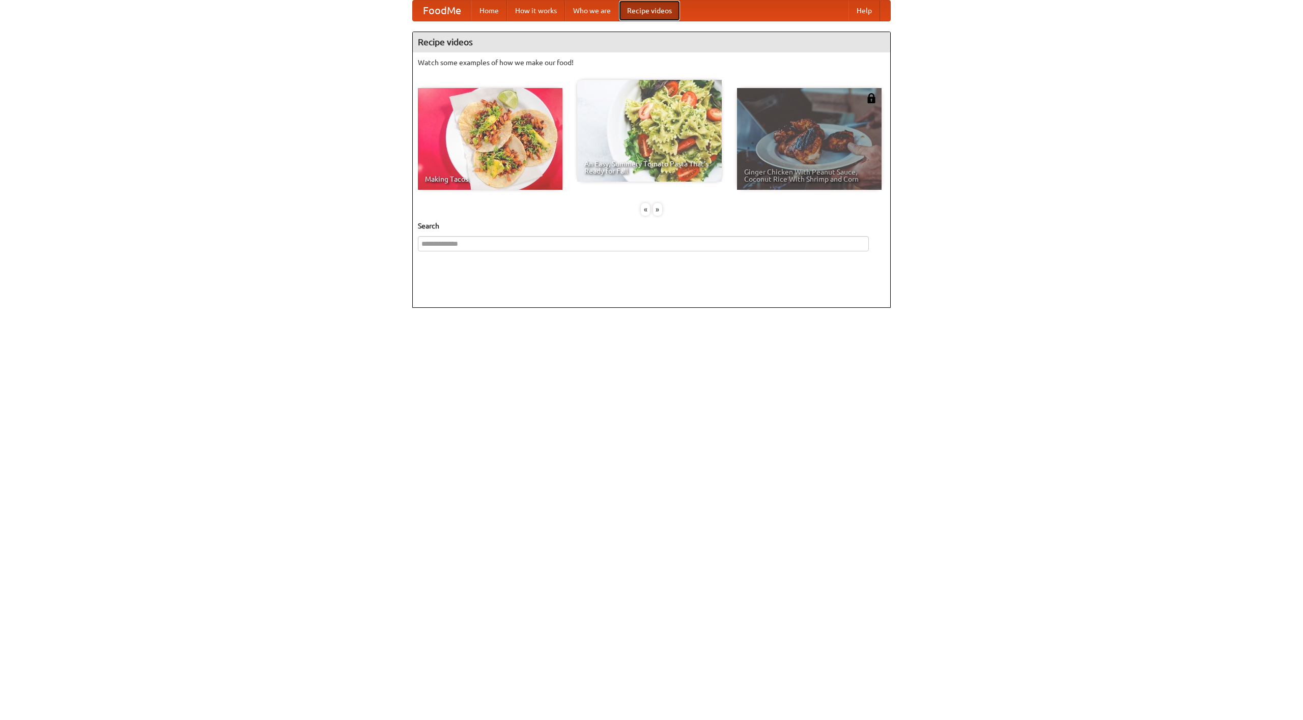 Image resolution: width=1303 pixels, height=720 pixels. What do you see at coordinates (650, 11) in the screenshot?
I see `a: Recipe videos` at bounding box center [650, 11].